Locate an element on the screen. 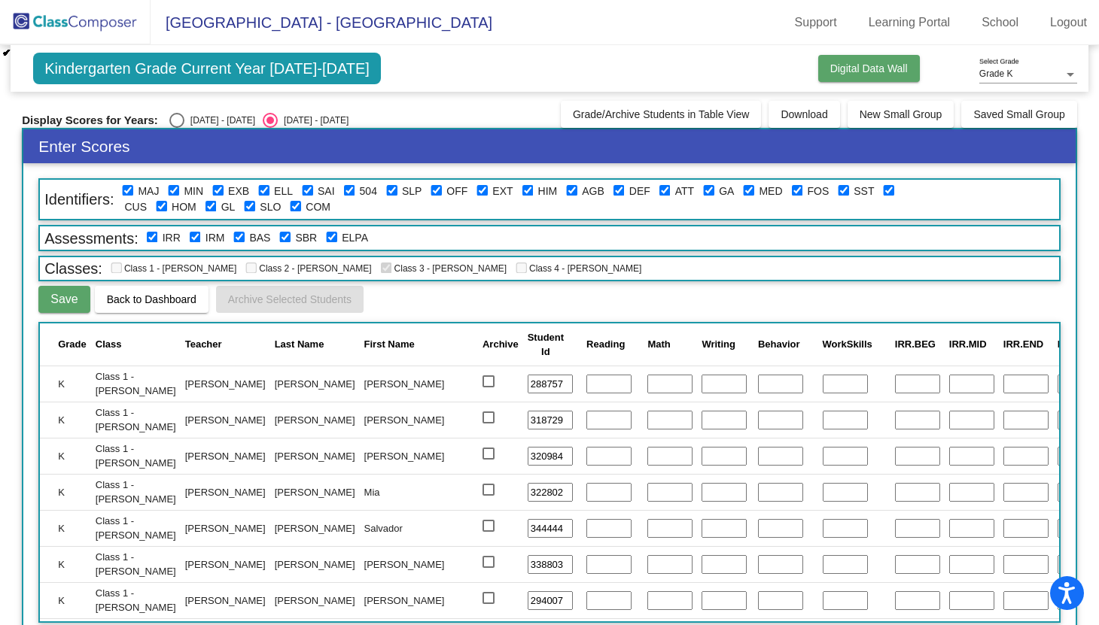 Image resolution: width=1099 pixels, height=625 pixels. label: Major Behavior is located at coordinates (148, 191).